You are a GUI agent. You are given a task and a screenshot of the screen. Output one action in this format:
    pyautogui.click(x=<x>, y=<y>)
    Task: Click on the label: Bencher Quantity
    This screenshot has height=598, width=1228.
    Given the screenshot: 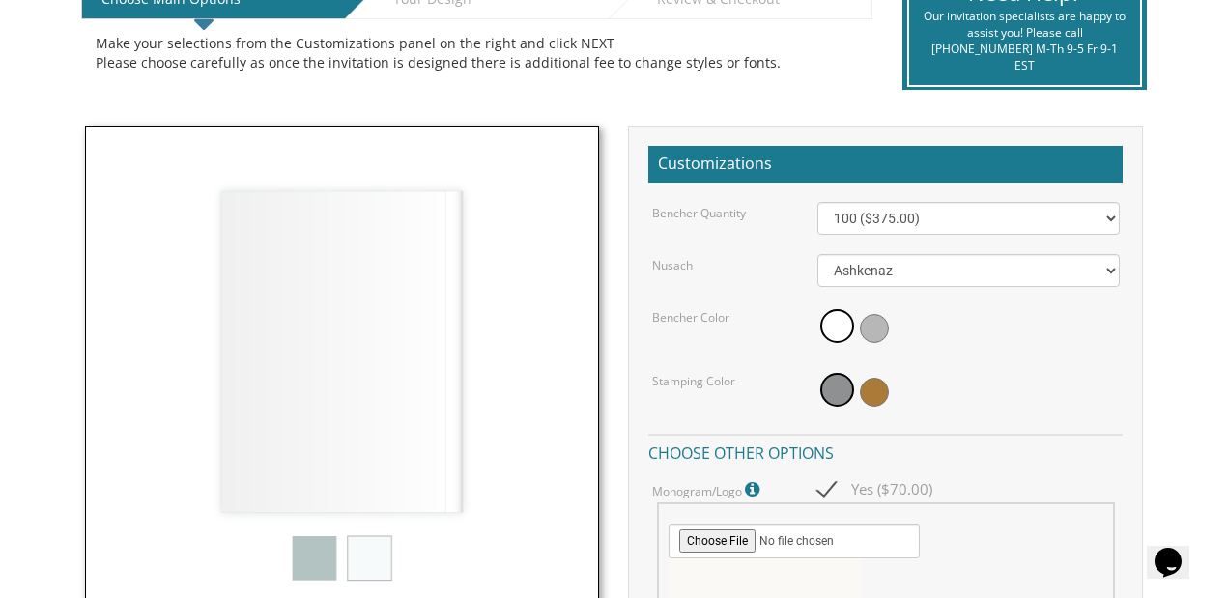 What is the action you would take?
    pyautogui.click(x=699, y=213)
    